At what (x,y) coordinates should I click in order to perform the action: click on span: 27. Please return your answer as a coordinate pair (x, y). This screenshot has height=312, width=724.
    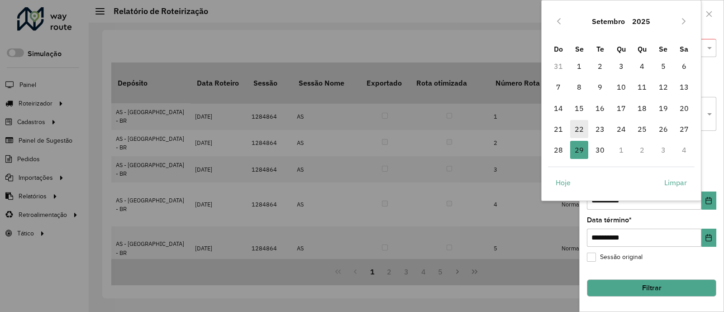
    Looking at the image, I should click on (684, 129).